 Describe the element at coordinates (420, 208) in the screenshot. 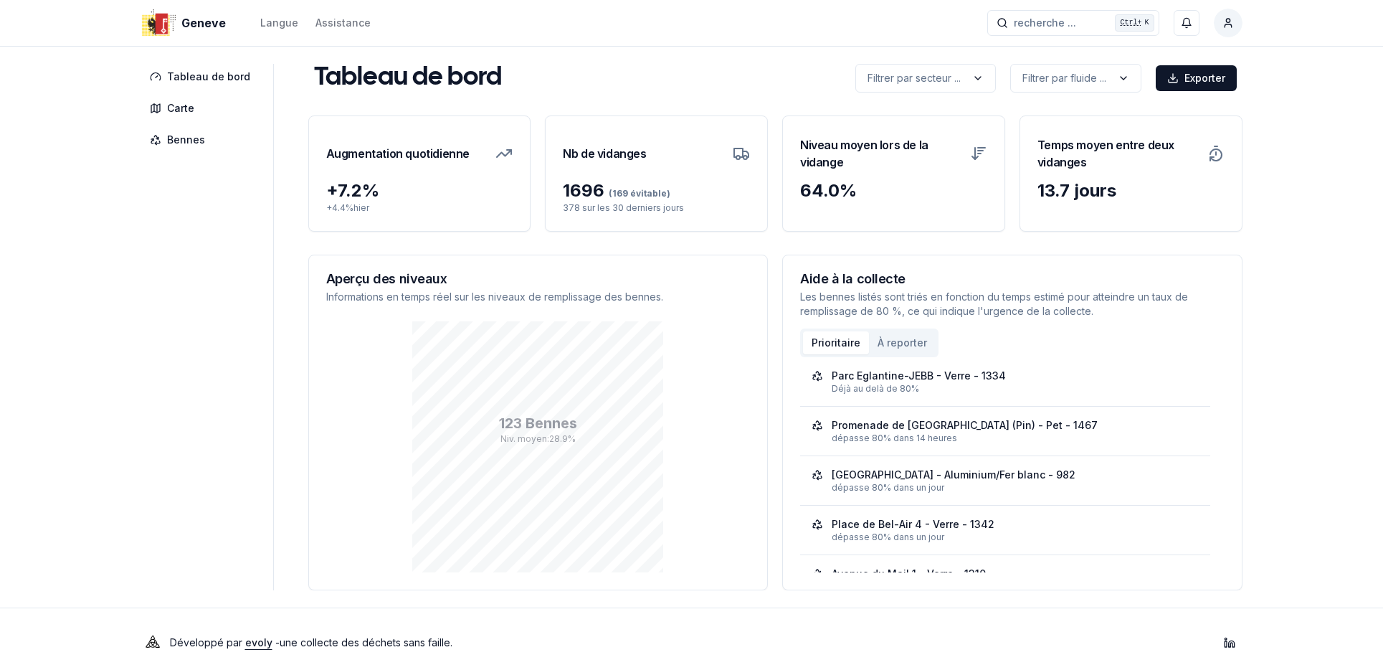

I see `p: + 4.4 % hier` at that location.